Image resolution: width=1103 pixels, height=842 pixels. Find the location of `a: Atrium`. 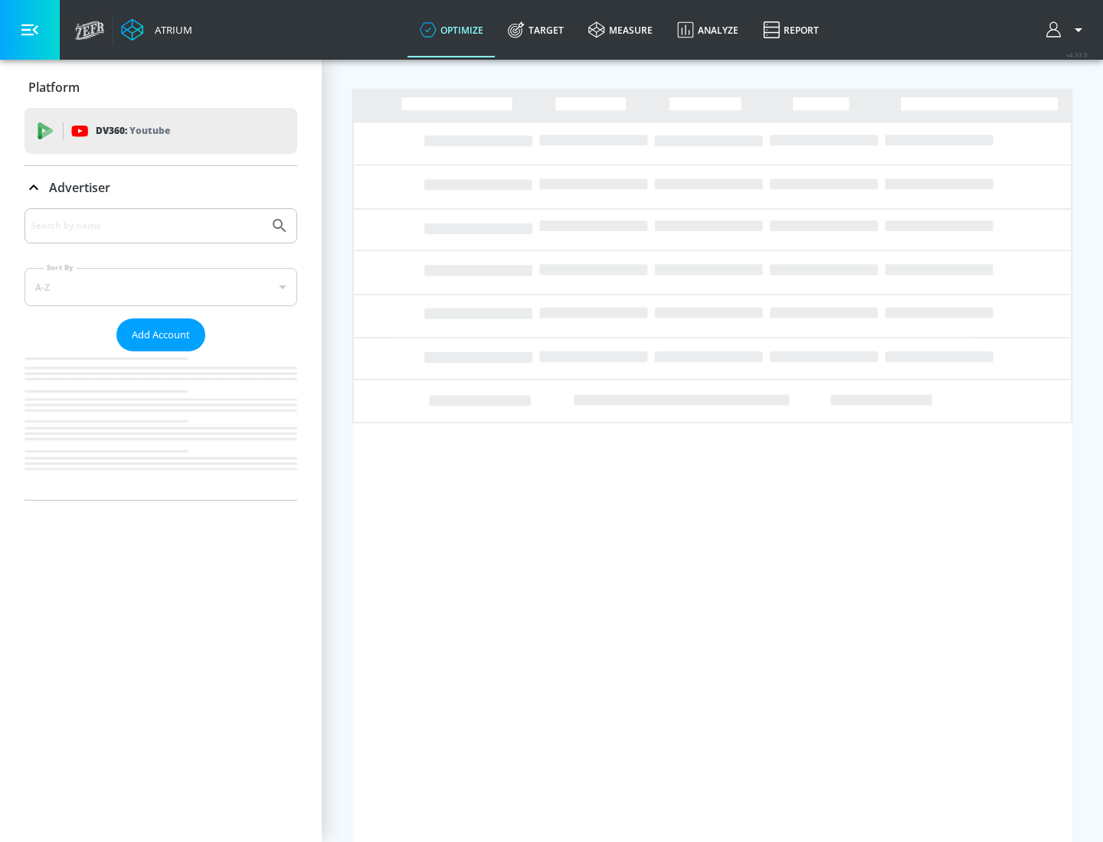

a: Atrium is located at coordinates (156, 30).